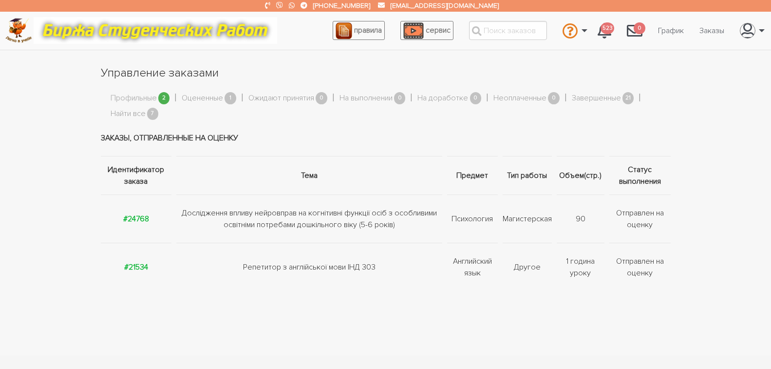 The image size is (771, 369). I want to click on td: Психология, so click(472, 219).